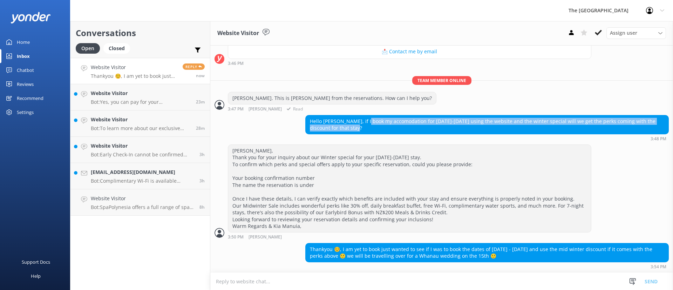  Describe the element at coordinates (658, 267) in the screenshot. I see `strong: 3:54 PM` at that location.